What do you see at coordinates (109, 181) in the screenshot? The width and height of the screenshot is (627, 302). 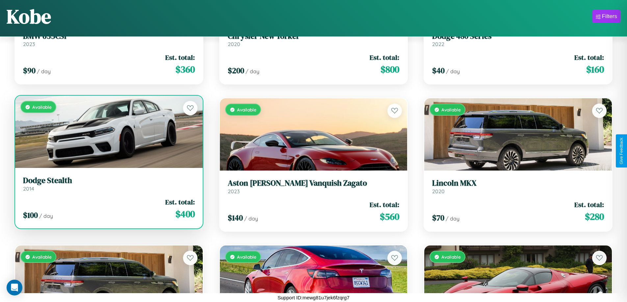 I see `h3: Dodge Stealth` at bounding box center [109, 181].